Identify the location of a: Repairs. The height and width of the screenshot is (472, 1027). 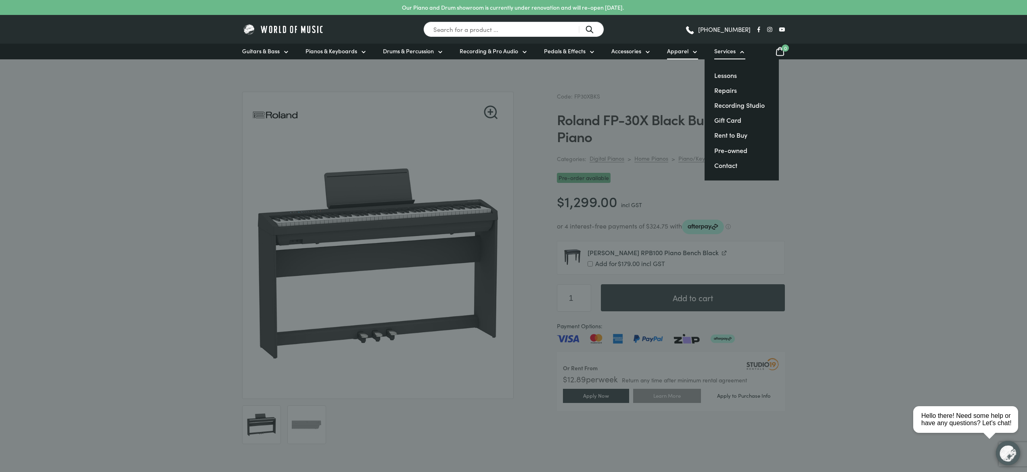
(725, 90).